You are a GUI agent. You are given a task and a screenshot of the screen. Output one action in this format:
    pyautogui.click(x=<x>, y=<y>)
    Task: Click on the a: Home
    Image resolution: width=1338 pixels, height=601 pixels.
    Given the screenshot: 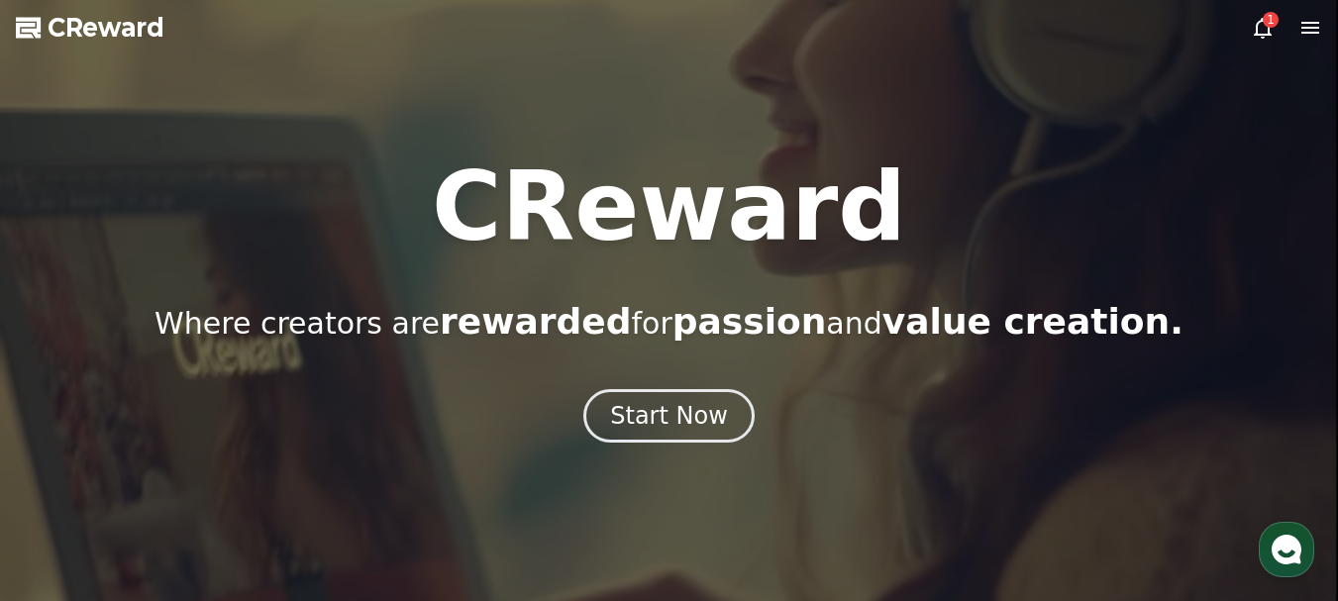 What is the action you would take?
    pyautogui.click(x=68, y=461)
    